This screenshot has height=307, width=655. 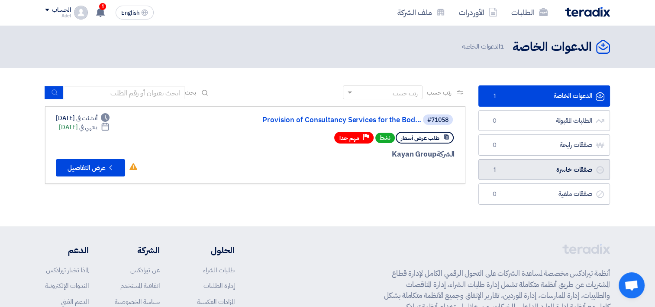 What do you see at coordinates (587, 12) in the screenshot?
I see `img: Teradix logo` at bounding box center [587, 12].